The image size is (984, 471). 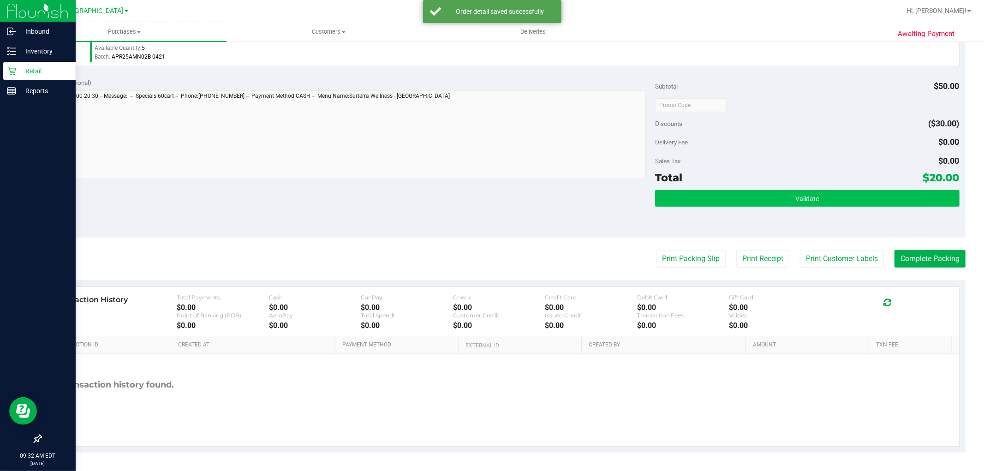 I want to click on span: Purchases, so click(x=124, y=32).